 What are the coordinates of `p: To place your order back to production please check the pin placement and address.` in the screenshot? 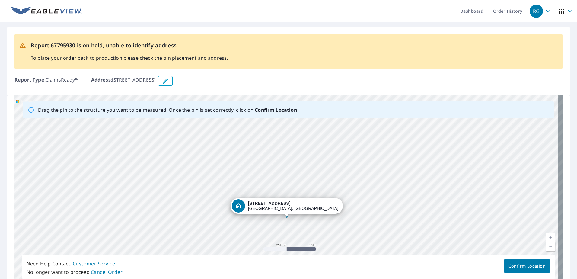 It's located at (129, 58).